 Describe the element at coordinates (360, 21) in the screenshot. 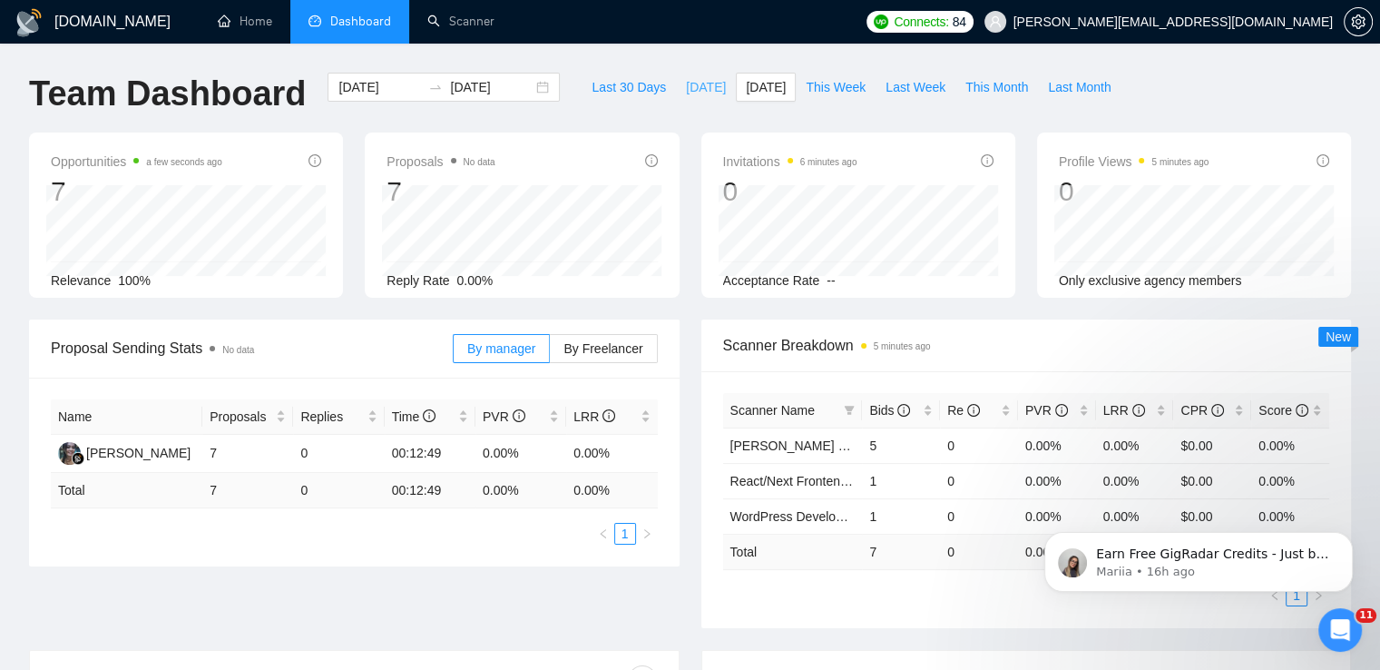

I see `span: Dashboard` at that location.